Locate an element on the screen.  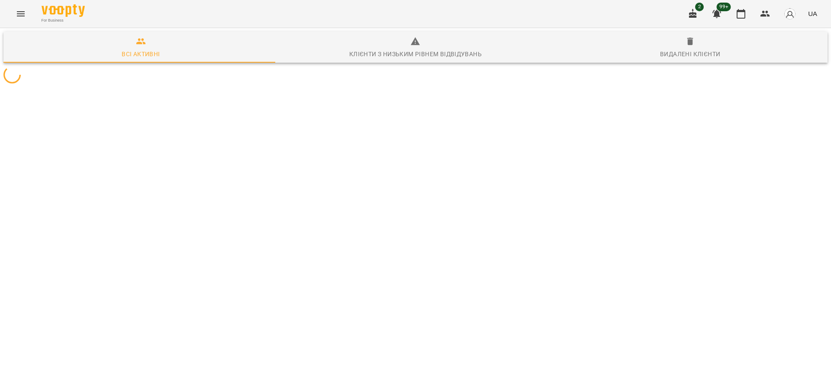
span: For Business is located at coordinates (63, 20).